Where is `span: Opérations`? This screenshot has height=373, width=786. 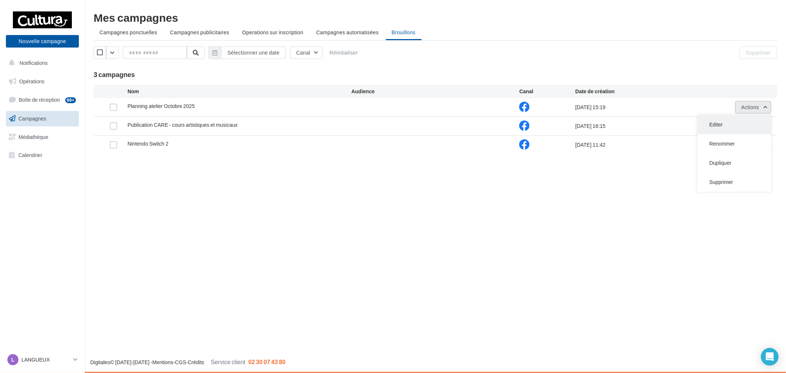
span: Opérations is located at coordinates (32, 81).